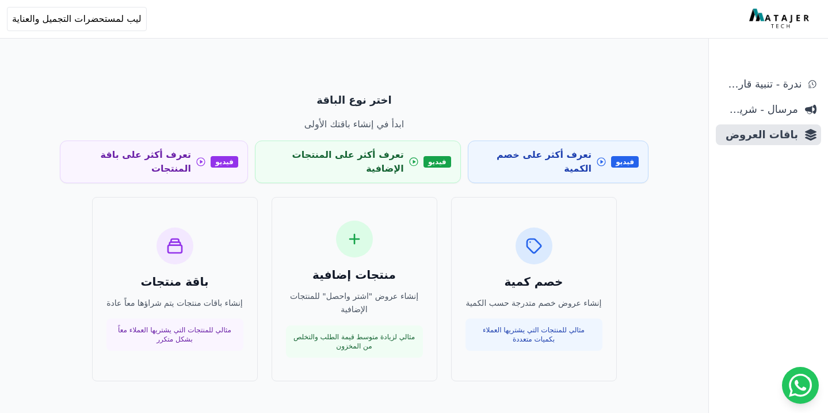  Describe the element at coordinates (534, 334) in the screenshot. I see `p: مثالي للمنتجات التي يشتريها العملاء بكميات متعددة` at that location.